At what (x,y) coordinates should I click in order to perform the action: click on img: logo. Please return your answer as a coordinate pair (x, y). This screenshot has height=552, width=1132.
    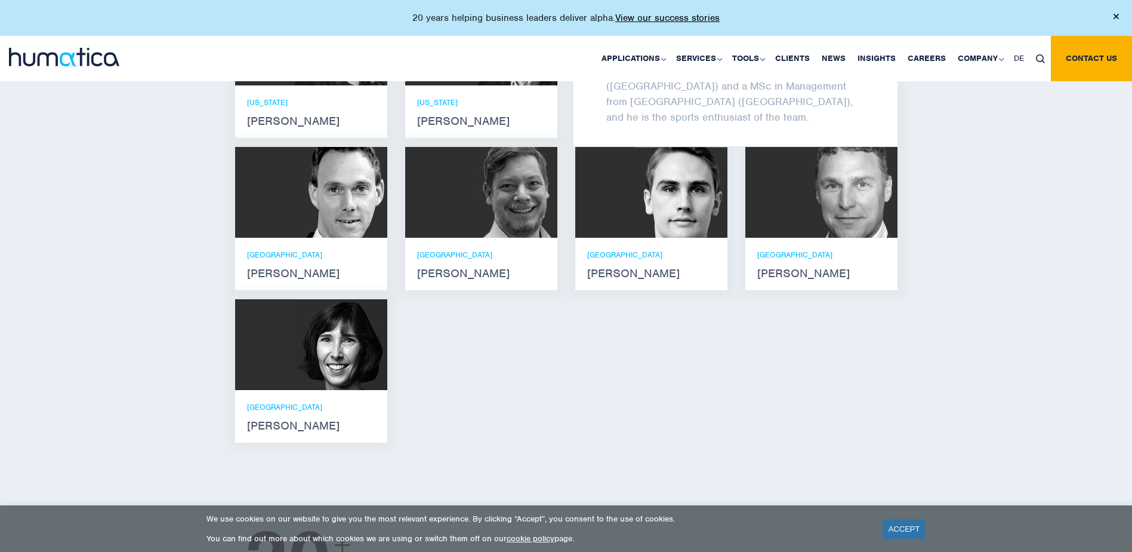
    Looking at the image, I should click on (64, 57).